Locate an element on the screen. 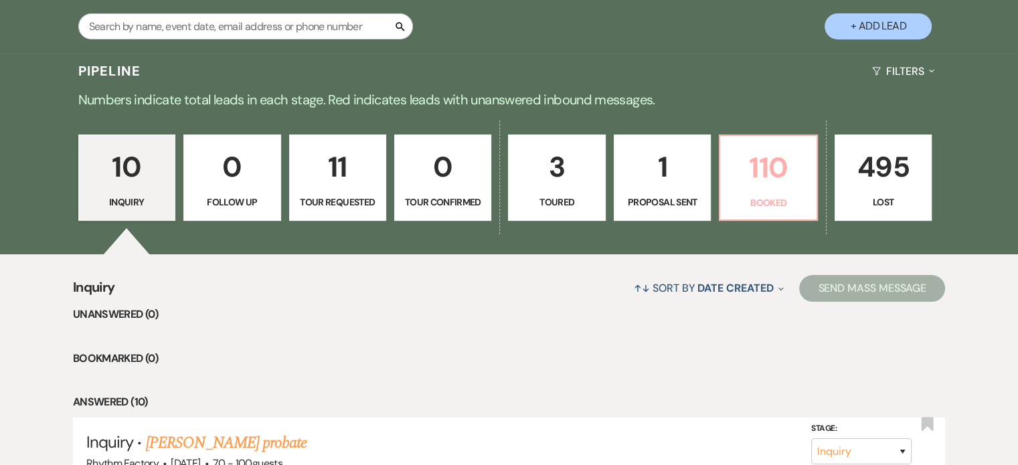 This screenshot has height=465, width=1018. p: 1 is located at coordinates (662, 167).